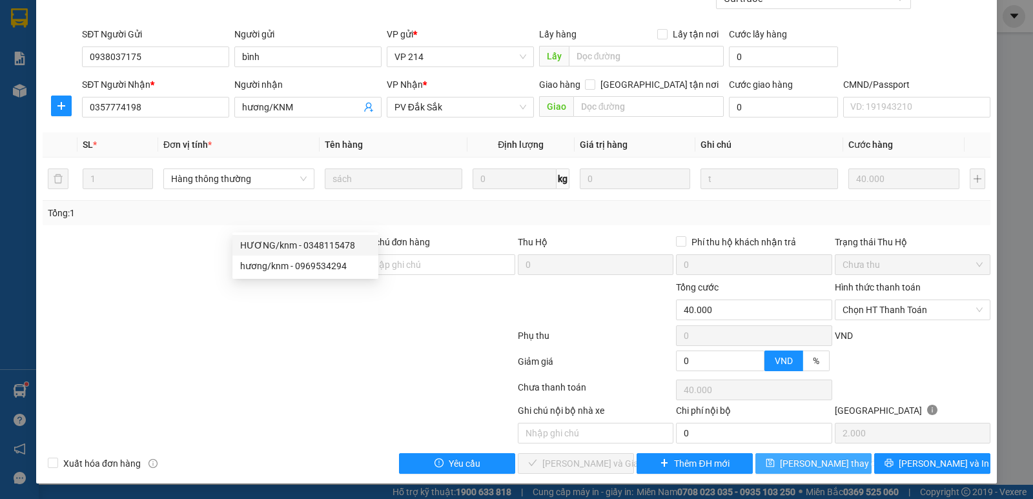 This screenshot has height=499, width=1033. What do you see at coordinates (58, 179) in the screenshot?
I see `button: delete` at bounding box center [58, 179].